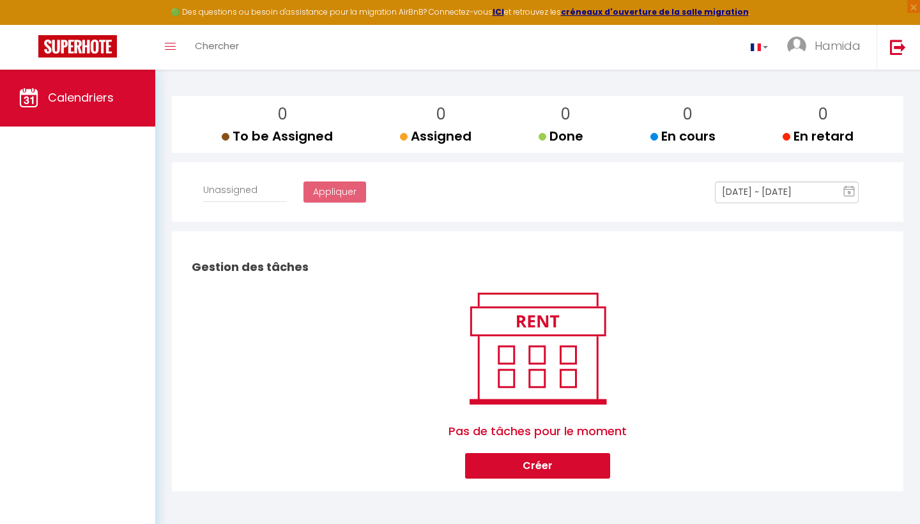 This screenshot has height=524, width=920. What do you see at coordinates (498, 11) in the screenshot?
I see `strong: ICI` at bounding box center [498, 11].